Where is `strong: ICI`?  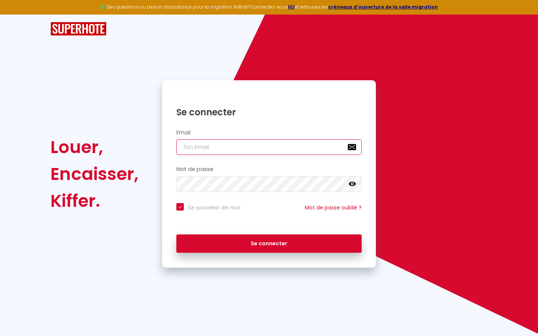 strong: ICI is located at coordinates (291, 7).